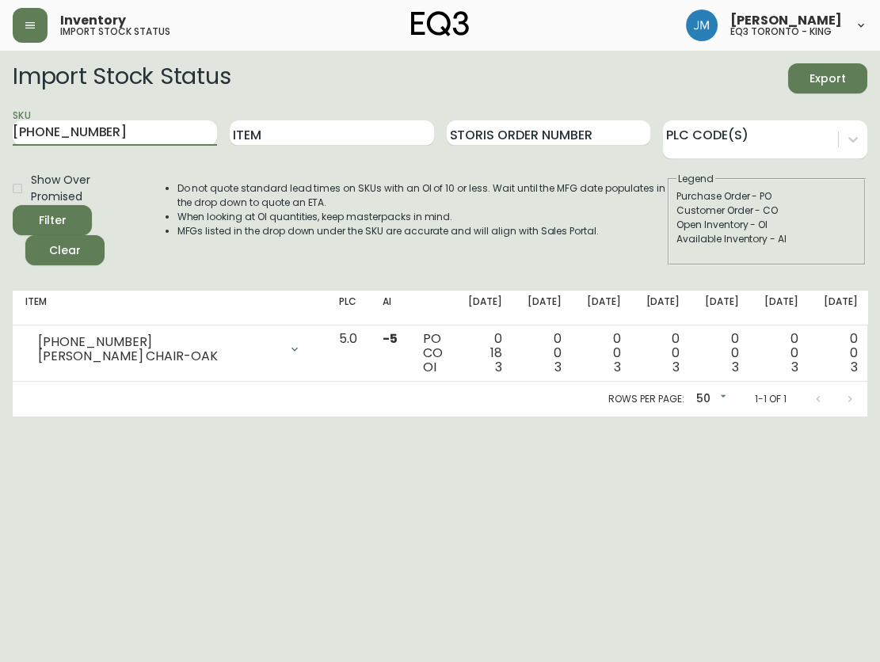 Image resolution: width=880 pixels, height=662 pixels. What do you see at coordinates (52, 220) in the screenshot?
I see `button: Filter` at bounding box center [52, 220].